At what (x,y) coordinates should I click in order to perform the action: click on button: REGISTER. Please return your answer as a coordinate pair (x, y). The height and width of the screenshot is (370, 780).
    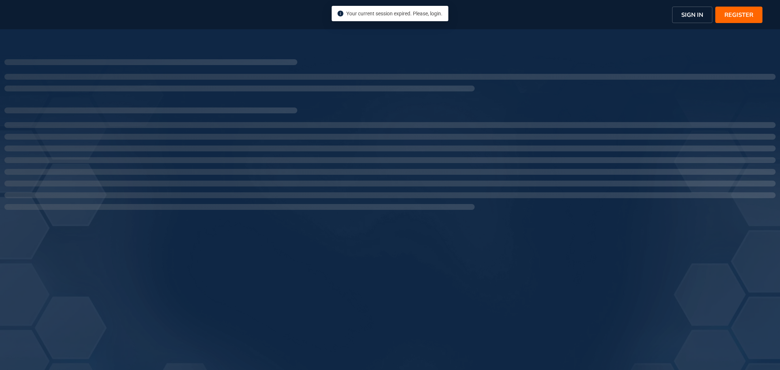
    Looking at the image, I should click on (739, 15).